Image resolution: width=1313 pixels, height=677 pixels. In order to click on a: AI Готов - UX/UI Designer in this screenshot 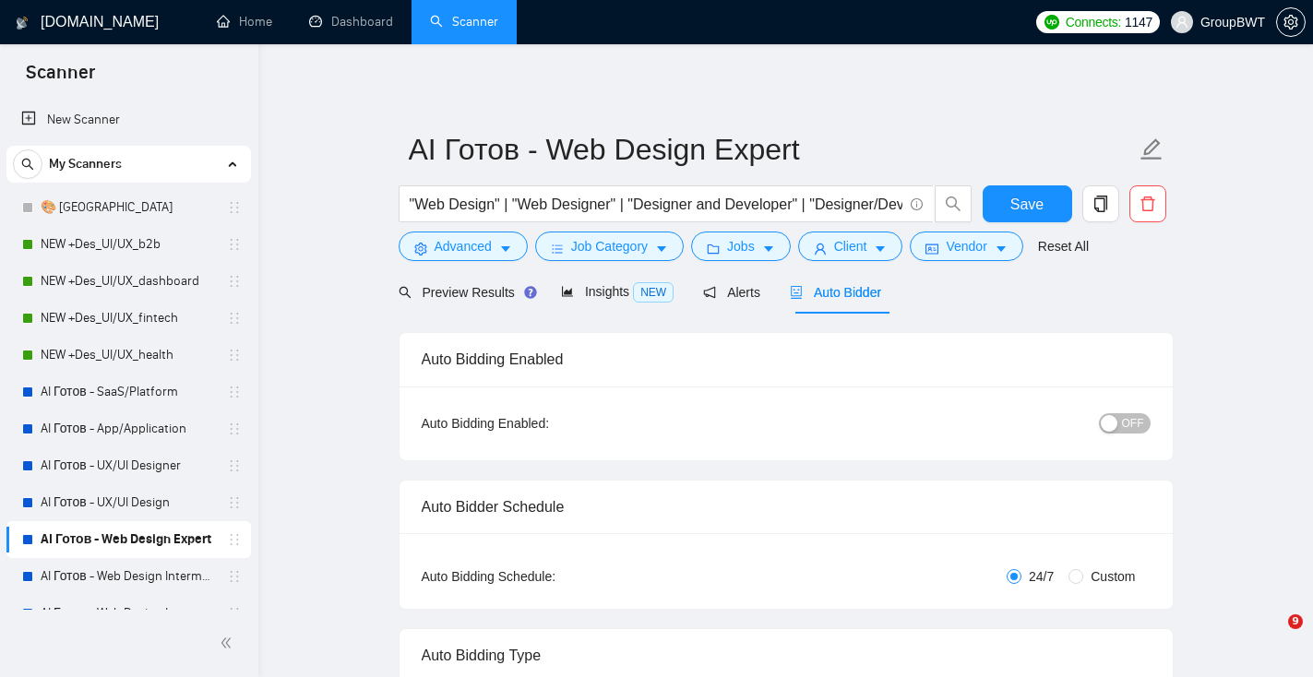, I will do `click(128, 466)`.